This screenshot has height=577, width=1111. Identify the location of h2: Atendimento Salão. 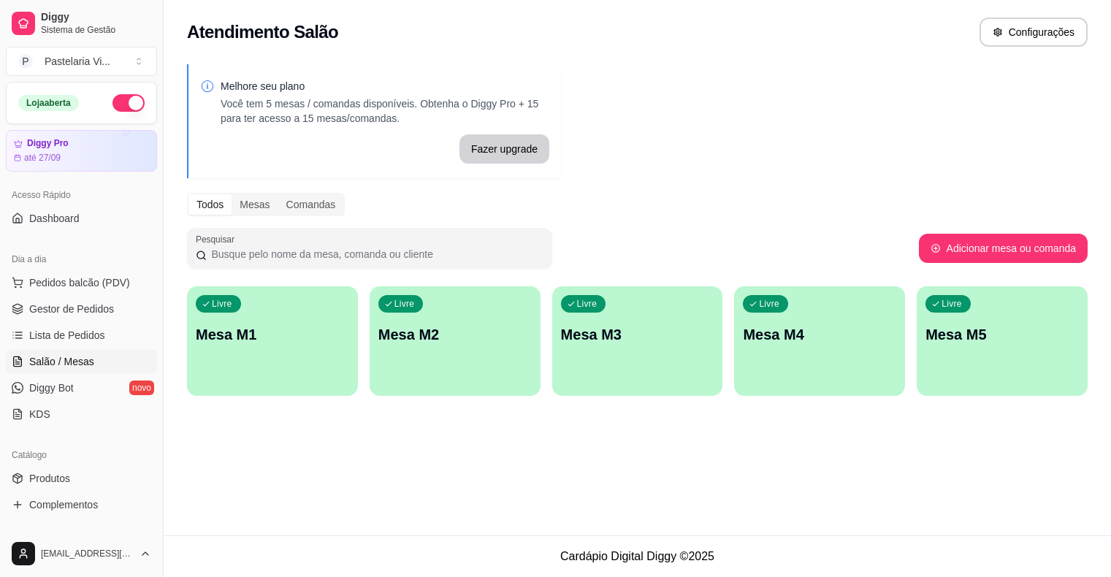
(262, 32).